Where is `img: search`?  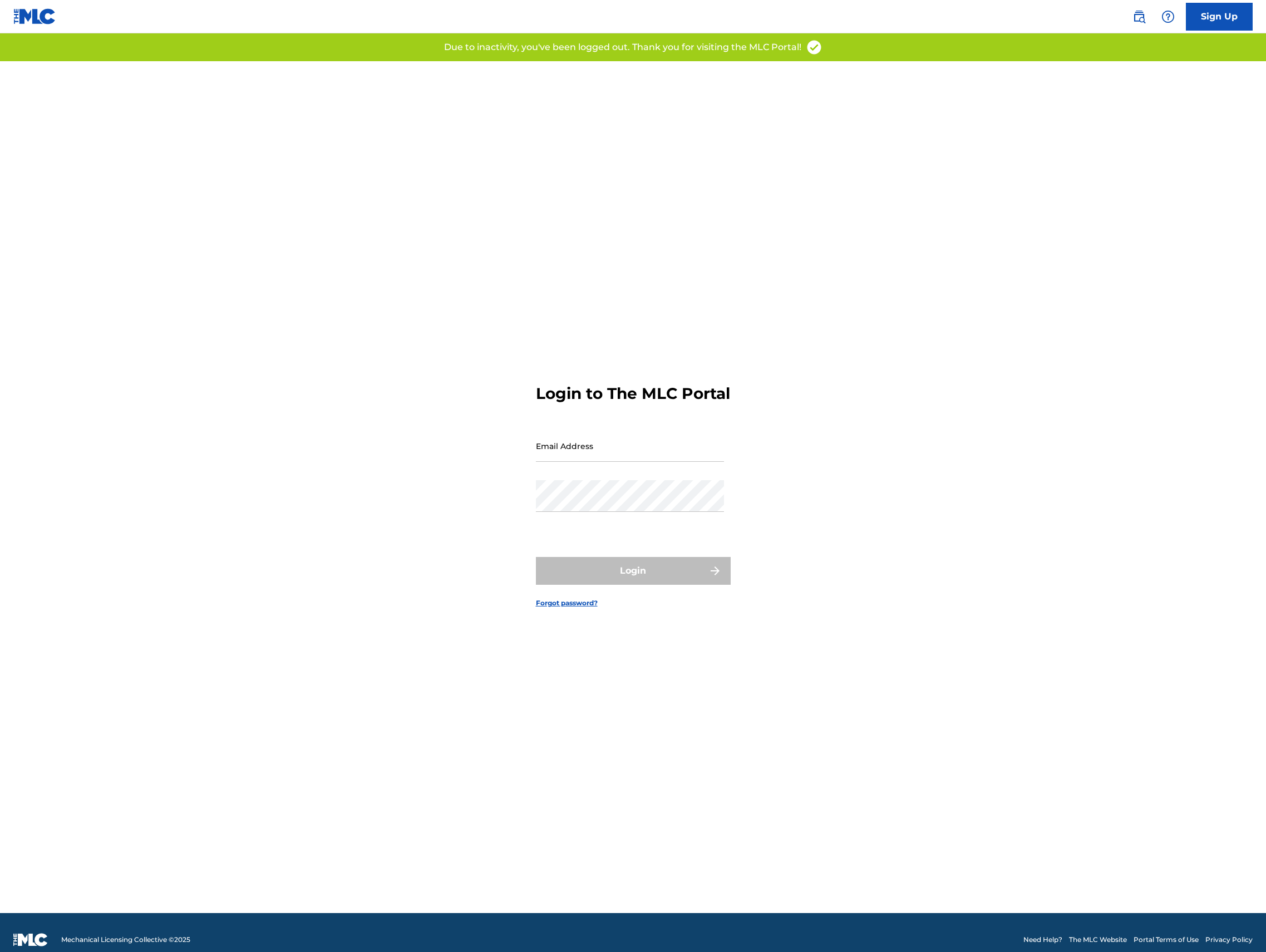
img: search is located at coordinates (1139, 16).